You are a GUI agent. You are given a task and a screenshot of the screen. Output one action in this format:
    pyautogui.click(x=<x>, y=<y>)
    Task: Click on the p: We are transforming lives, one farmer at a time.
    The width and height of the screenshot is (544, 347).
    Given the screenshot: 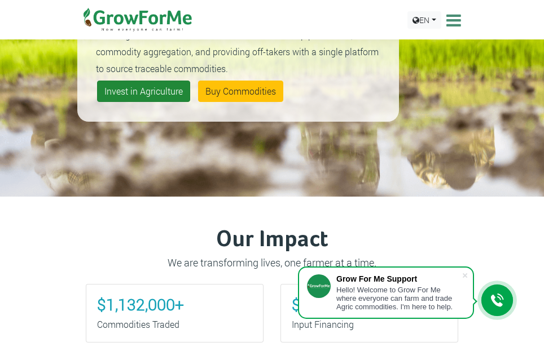 What is the action you would take?
    pyautogui.click(x=272, y=263)
    